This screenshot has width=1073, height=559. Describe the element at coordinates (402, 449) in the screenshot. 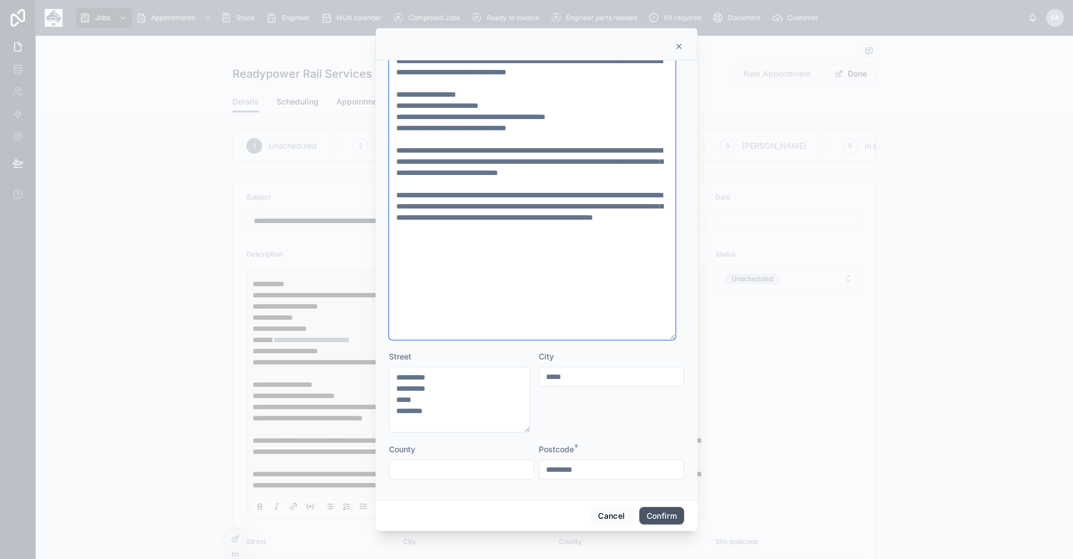

I see `span: County` at that location.